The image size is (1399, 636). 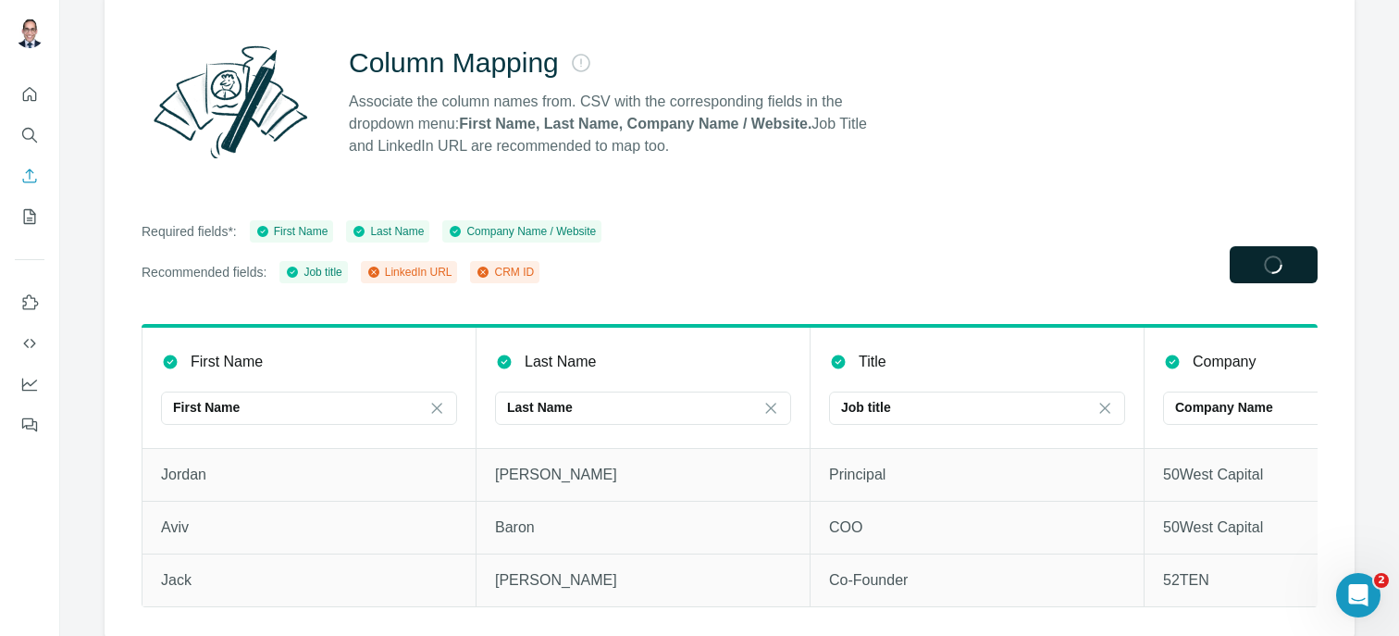 I want to click on button: Quick start, so click(x=30, y=94).